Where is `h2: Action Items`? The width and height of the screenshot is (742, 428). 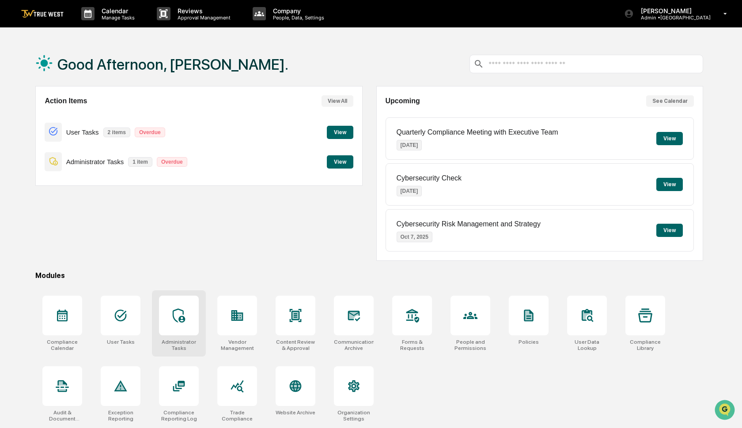
h2: Action Items is located at coordinates (66, 101).